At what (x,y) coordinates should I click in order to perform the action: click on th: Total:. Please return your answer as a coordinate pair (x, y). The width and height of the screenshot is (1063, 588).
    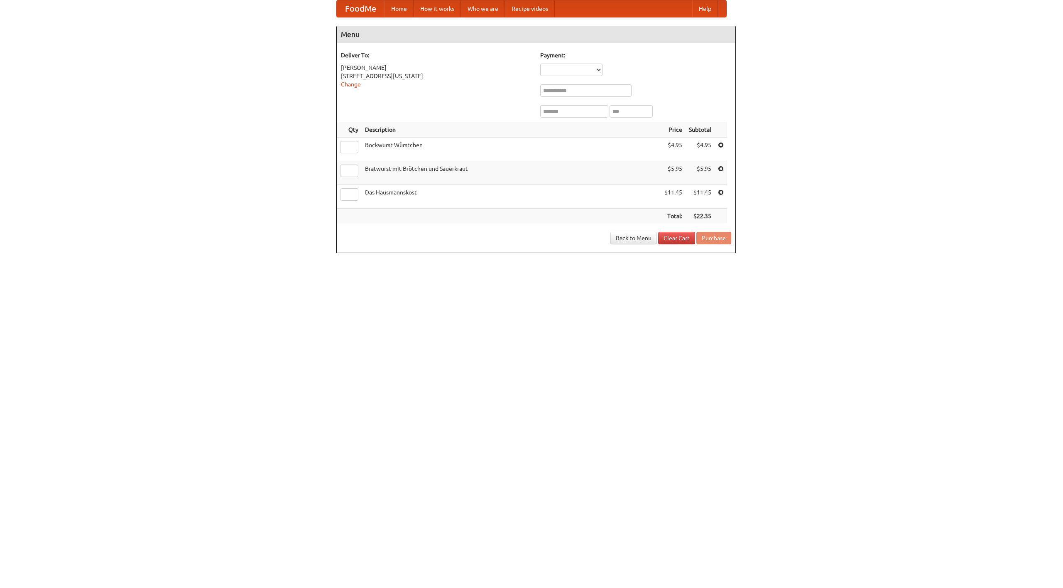
    Looking at the image, I should click on (673, 216).